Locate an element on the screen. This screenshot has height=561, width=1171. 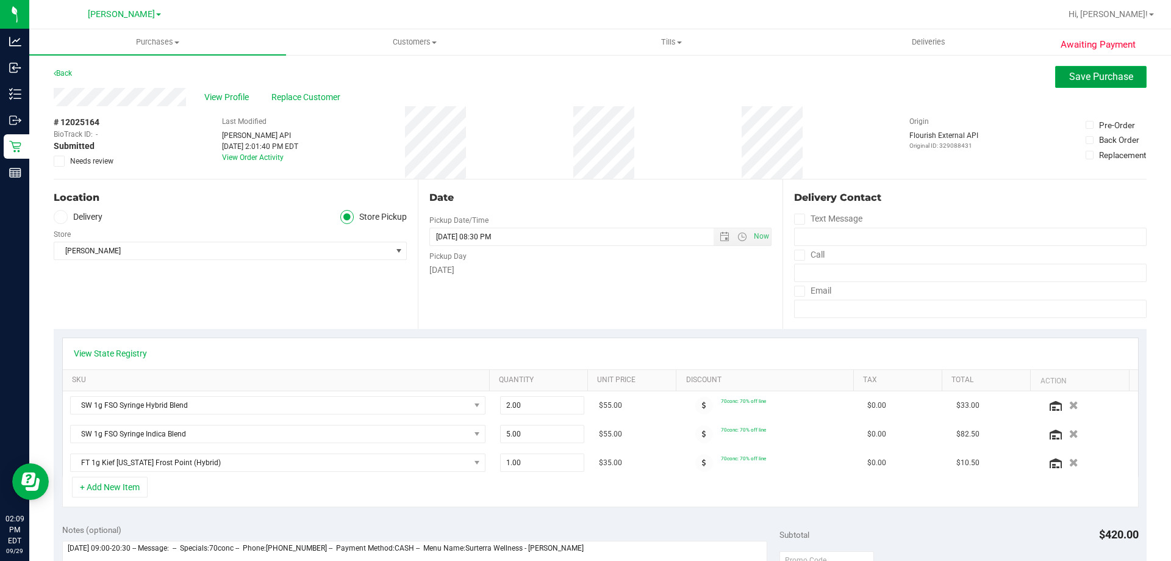
span: SW 1g FSO Syringe Indica Blend is located at coordinates (270, 434).